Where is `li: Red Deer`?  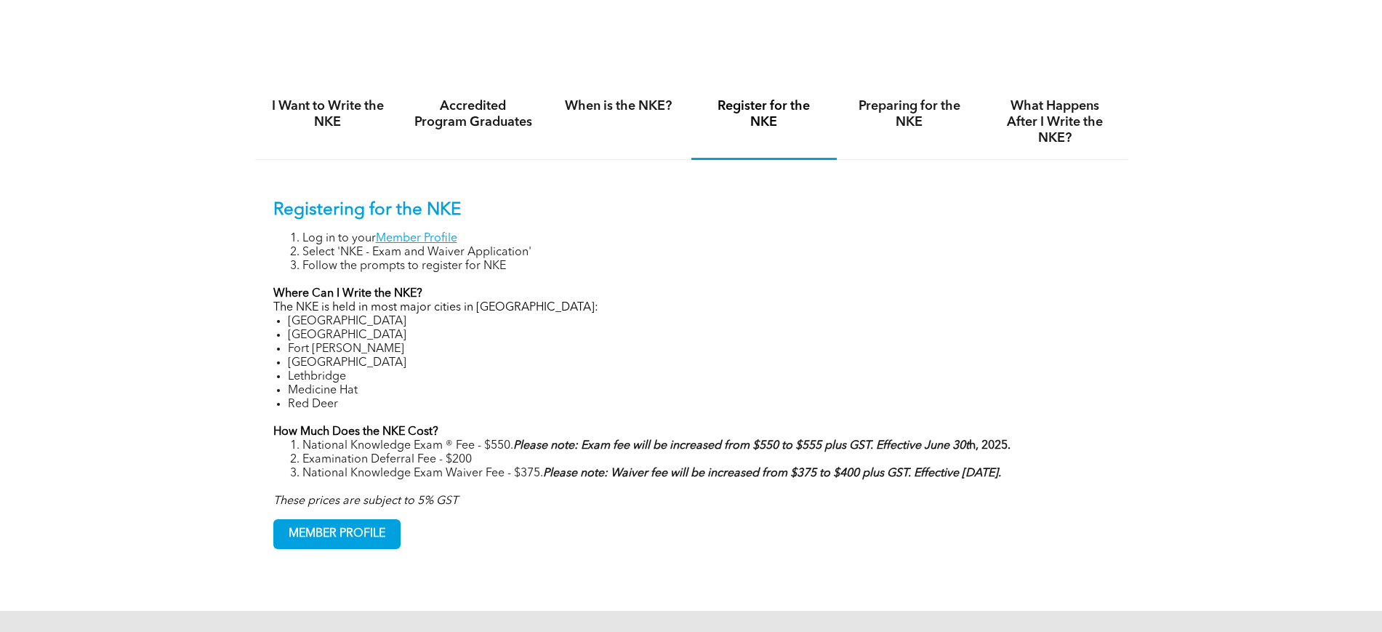
li: Red Deer is located at coordinates (699, 404).